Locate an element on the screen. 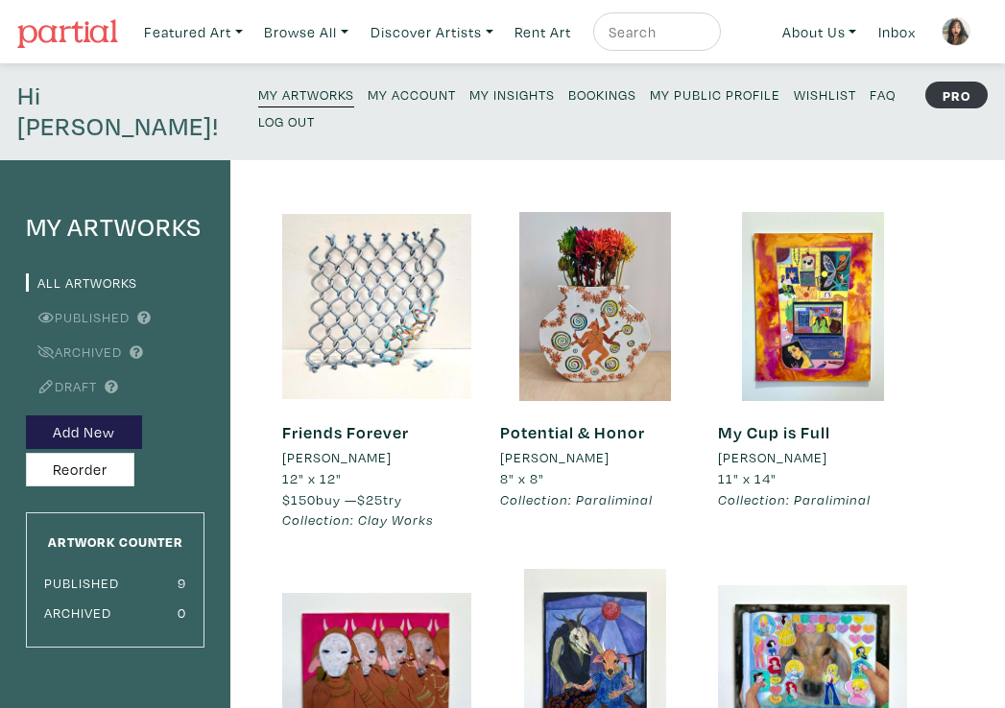 The width and height of the screenshot is (1005, 708). small: My Account is located at coordinates (412, 94).